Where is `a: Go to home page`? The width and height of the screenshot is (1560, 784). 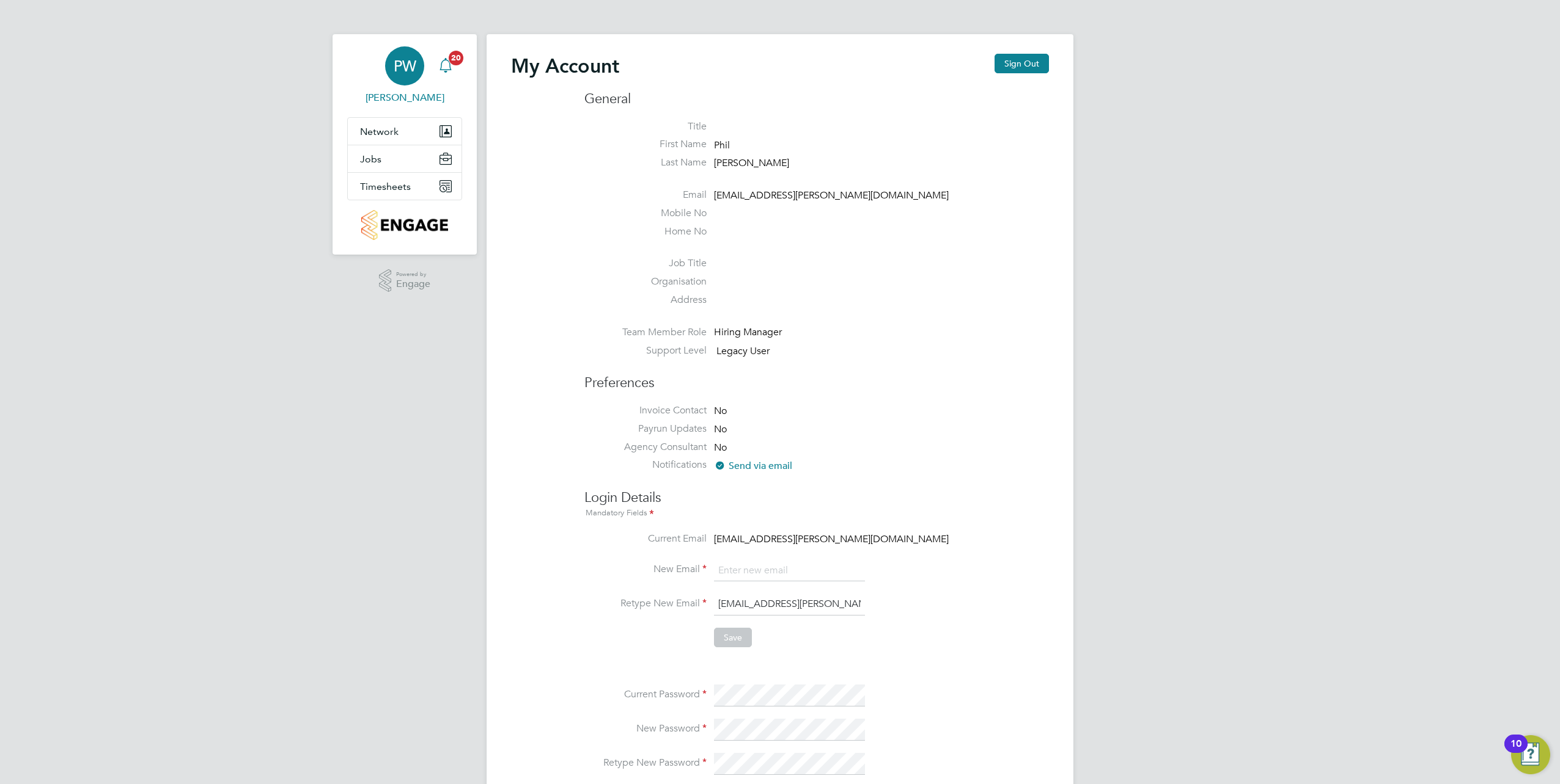
a: Go to home page is located at coordinates (405, 225).